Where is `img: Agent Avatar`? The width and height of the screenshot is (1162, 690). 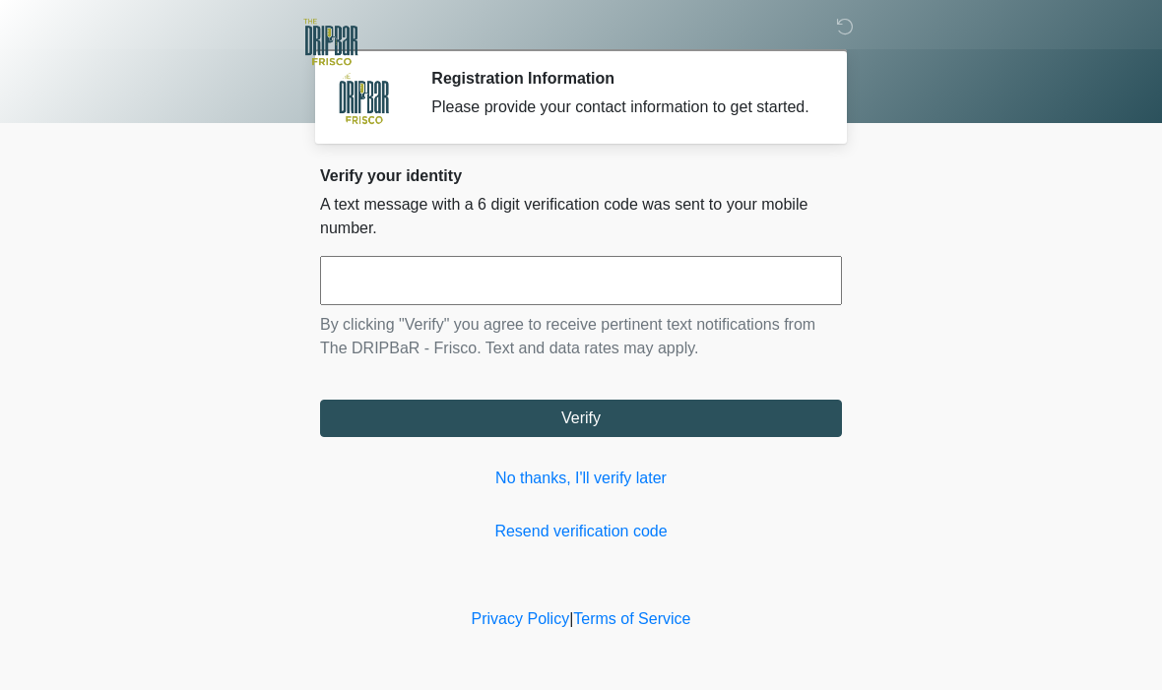
img: Agent Avatar is located at coordinates (364, 98).